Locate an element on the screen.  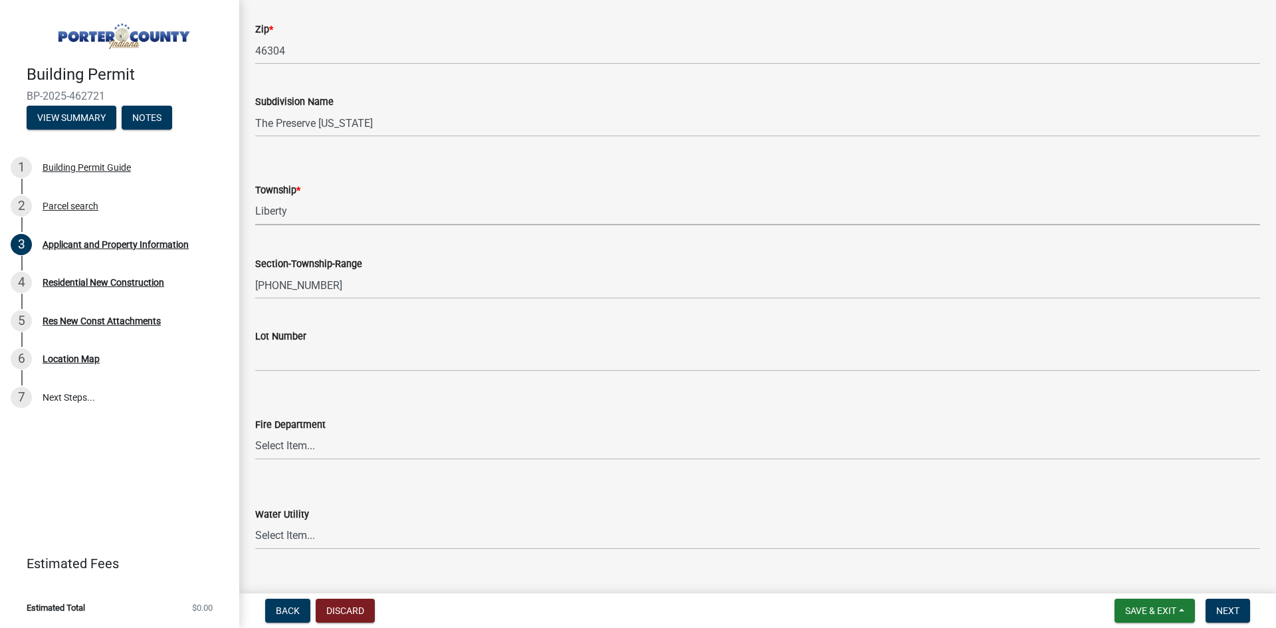
label: Subdivision Name is located at coordinates (294, 102).